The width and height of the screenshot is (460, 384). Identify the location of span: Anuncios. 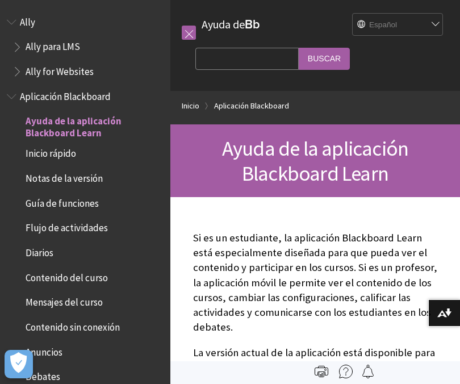
(44, 350).